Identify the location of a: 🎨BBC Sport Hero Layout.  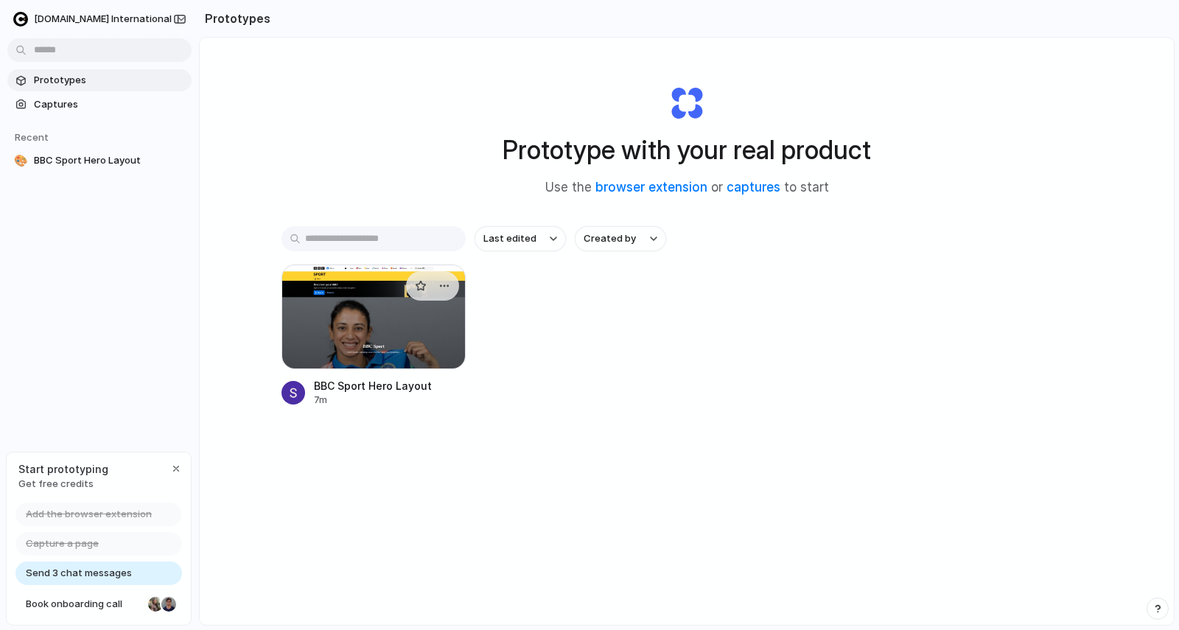
(99, 161).